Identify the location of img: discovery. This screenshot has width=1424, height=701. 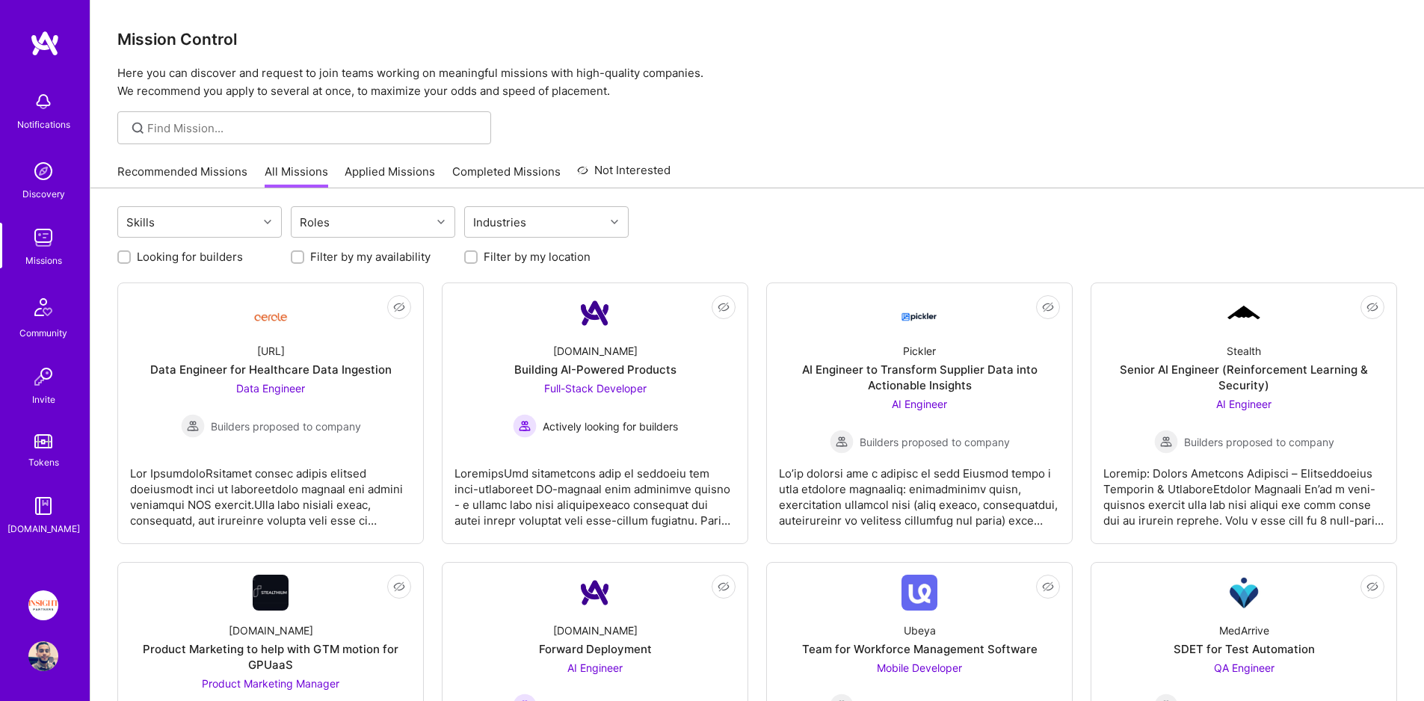
(43, 171).